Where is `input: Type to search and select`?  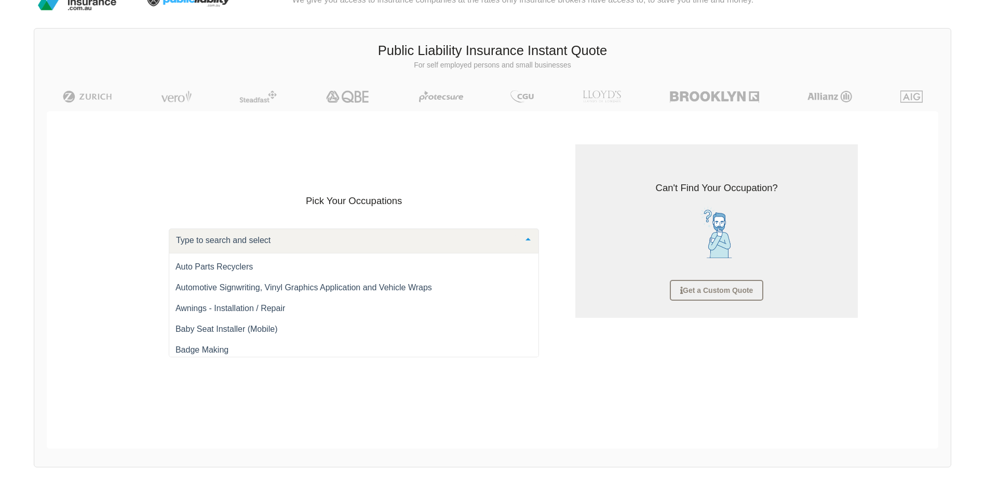
input: Type to search and select is located at coordinates (346, 241).